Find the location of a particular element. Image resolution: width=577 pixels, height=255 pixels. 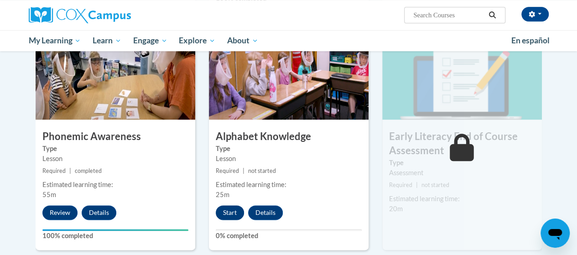

span: 55m is located at coordinates (49, 194).